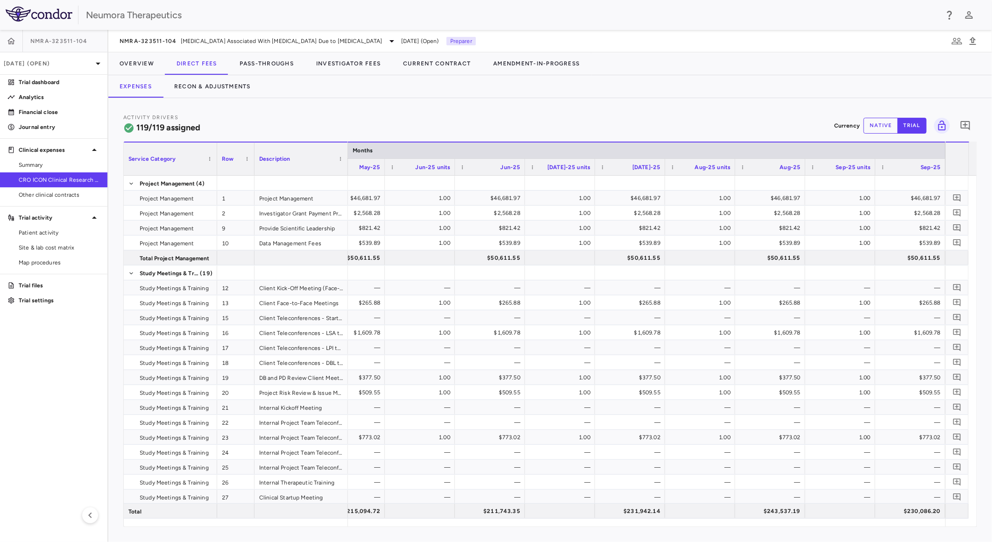  Describe the element at coordinates (54, 150) in the screenshot. I see `p: Clinical expenses` at that location.